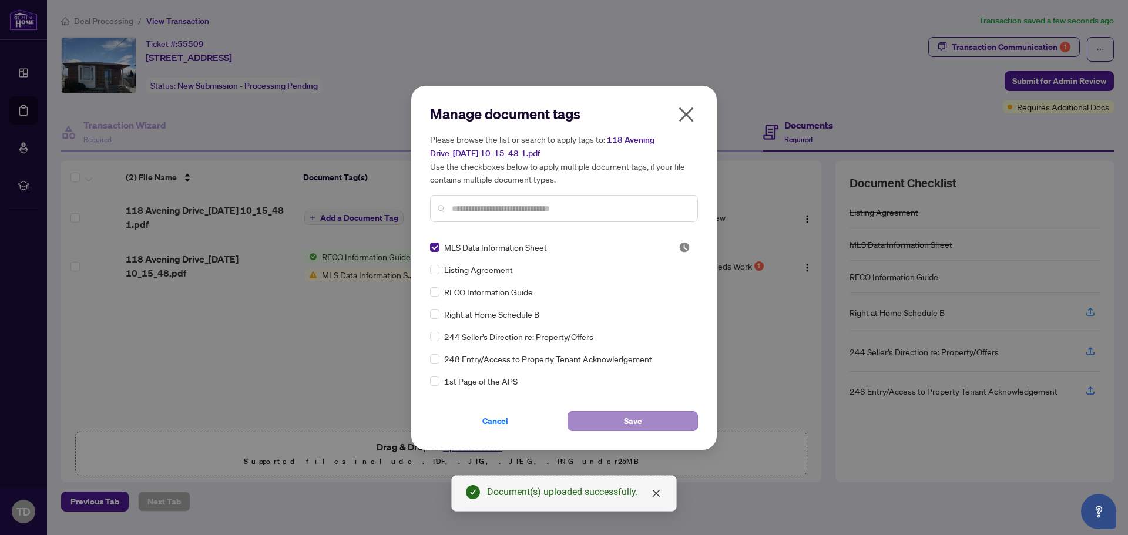  What do you see at coordinates (478, 270) in the screenshot?
I see `span: Listing Agreement` at bounding box center [478, 270].